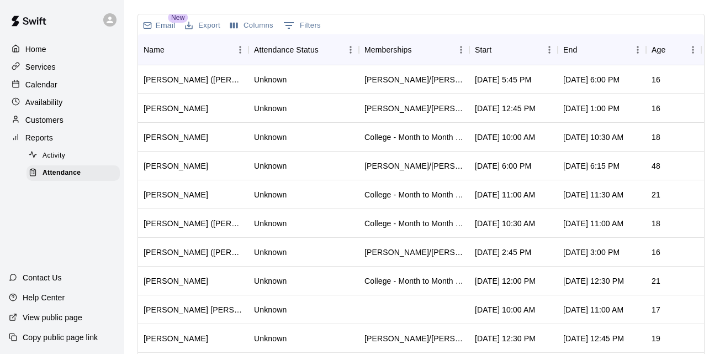 This screenshot has width=709, height=354. What do you see at coordinates (159, 25) in the screenshot?
I see `button: Email` at bounding box center [159, 25].